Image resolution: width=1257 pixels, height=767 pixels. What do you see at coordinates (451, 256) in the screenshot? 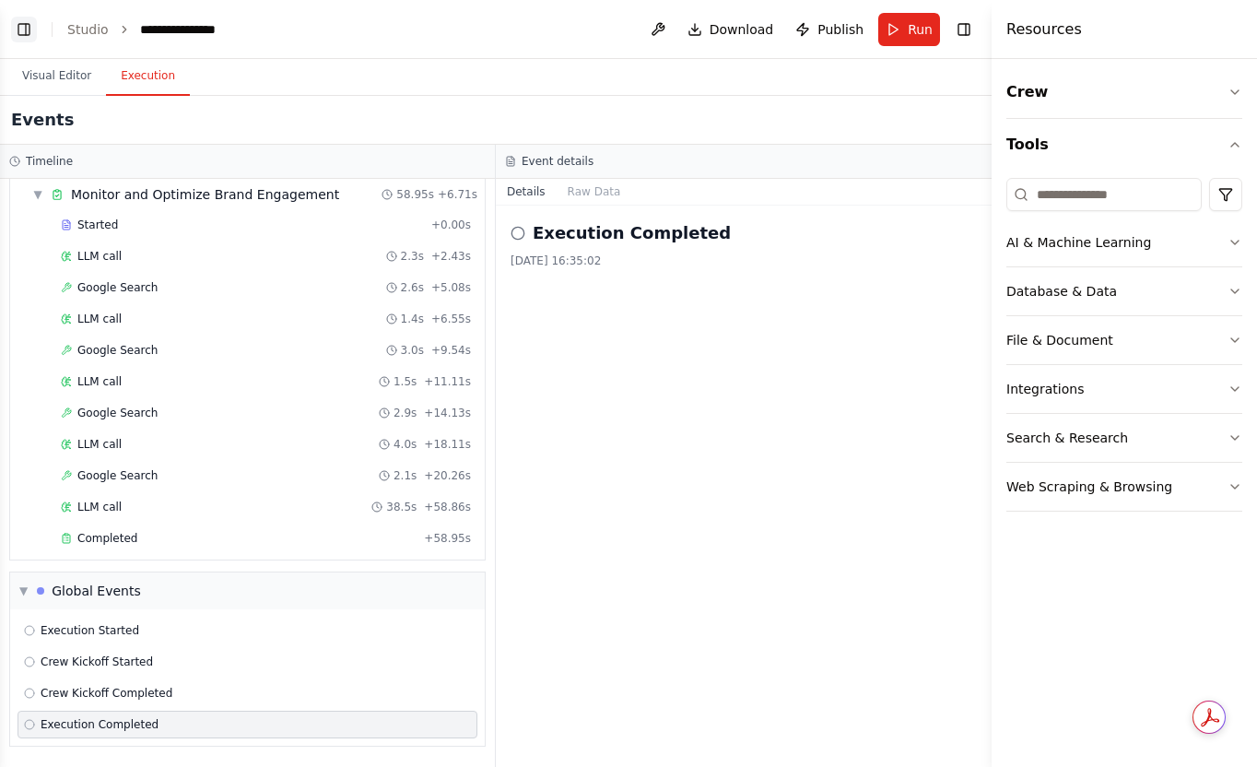
I see `span: + 2.43s` at bounding box center [451, 256].